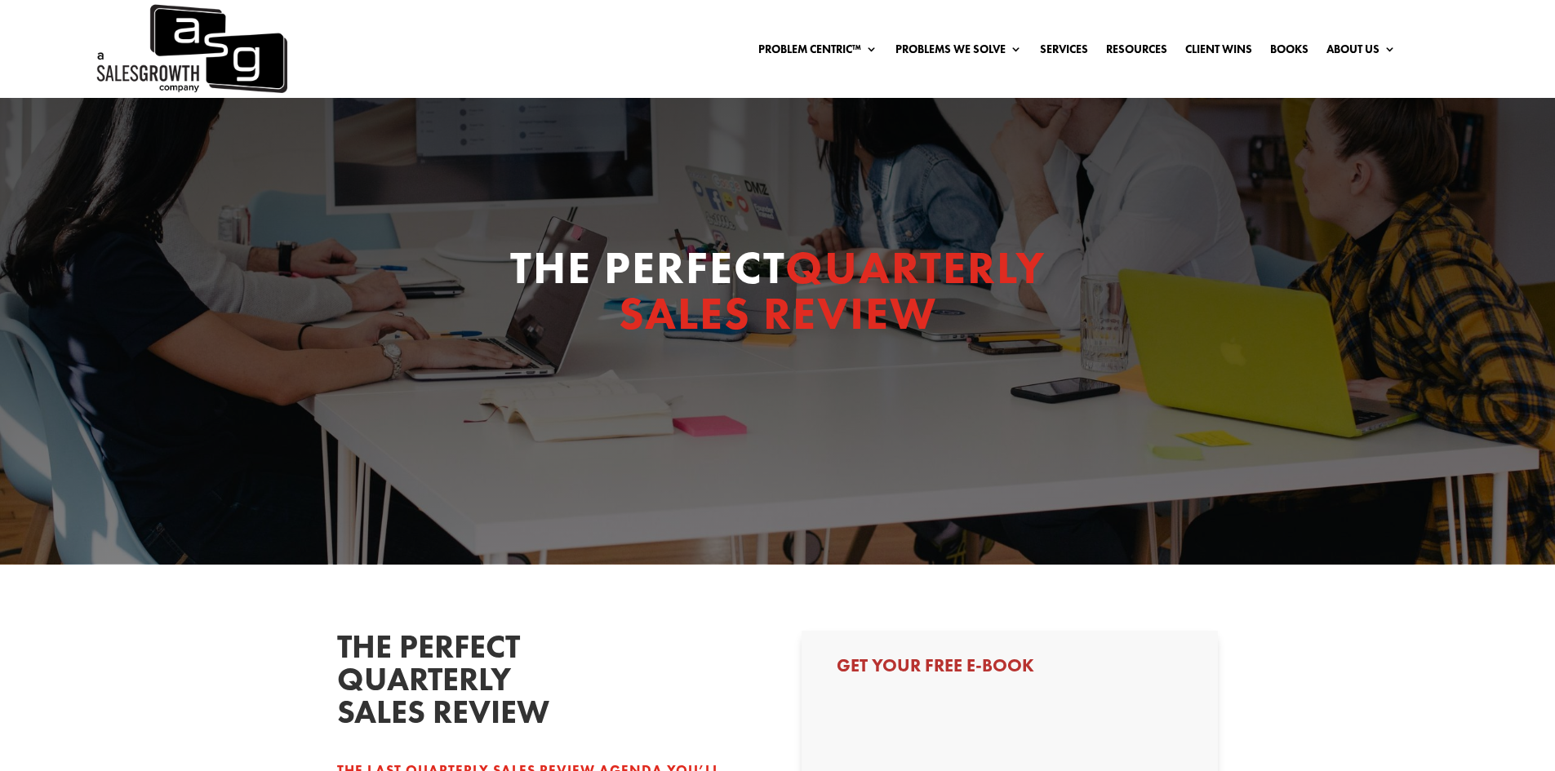 The height and width of the screenshot is (771, 1555). Describe the element at coordinates (818, 52) in the screenshot. I see `a: Problem Centric™` at that location.